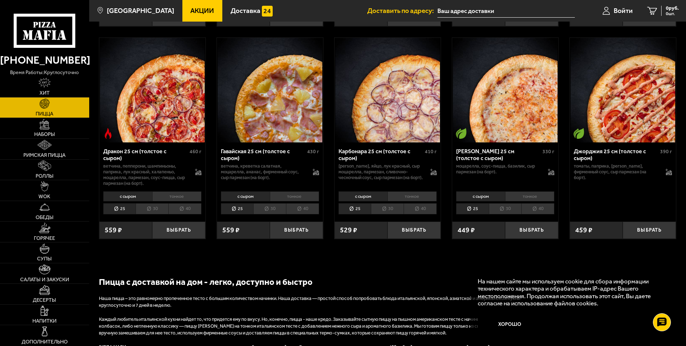  What do you see at coordinates (499, 169) in the screenshot?
I see `p: моцарелла, соус-пицца, базилик, сыр пармезан (на борт).` at bounding box center [499, 169].